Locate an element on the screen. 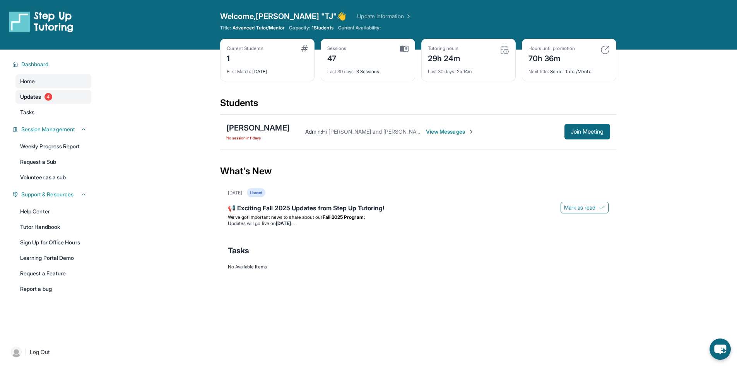  a: Sign Up for Office Hours is located at coordinates (53, 242).